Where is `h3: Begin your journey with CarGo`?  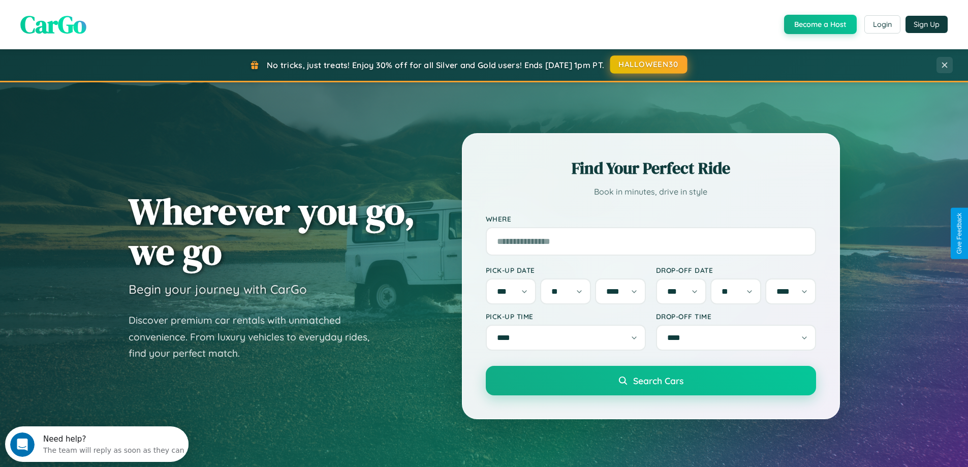 h3: Begin your journey with CarGo is located at coordinates (217, 289).